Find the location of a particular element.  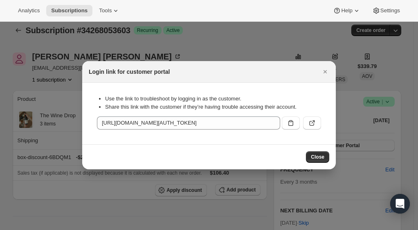

span: Tools is located at coordinates (105, 11).